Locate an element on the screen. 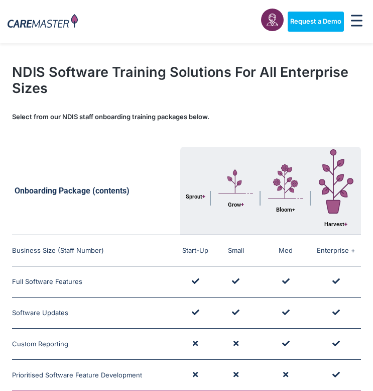 The image size is (373, 391). img: CareMaster Logo is located at coordinates (43, 22).